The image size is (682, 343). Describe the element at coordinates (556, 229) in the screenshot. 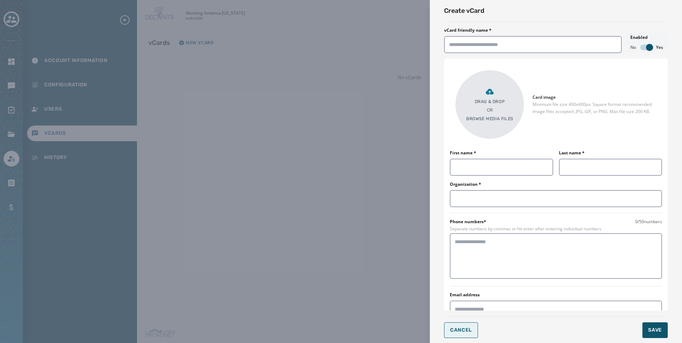

I see `span: Separate numbers by commas or hit enter after entering individual numbers` at that location.